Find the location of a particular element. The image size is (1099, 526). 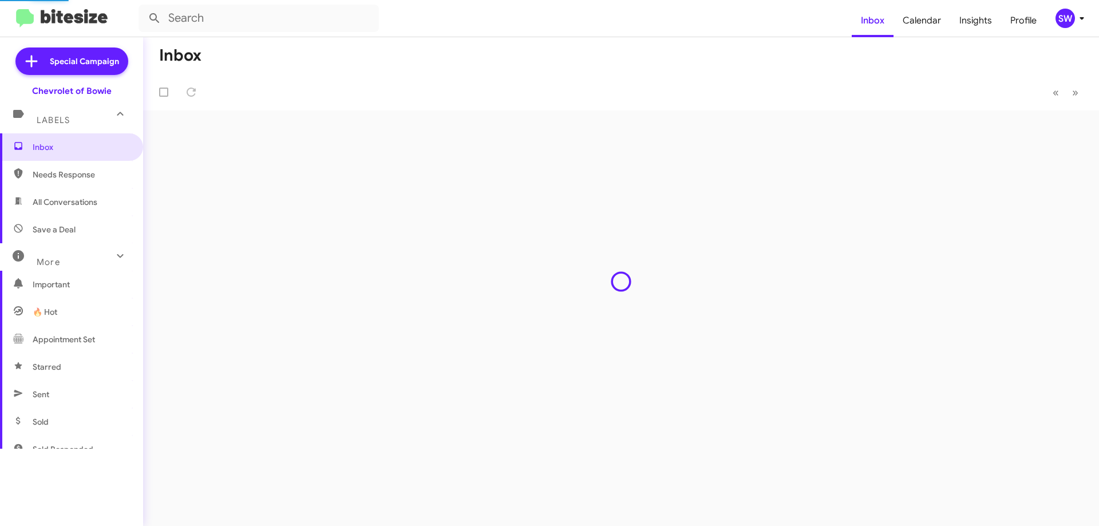

div: SW is located at coordinates (1065, 18).